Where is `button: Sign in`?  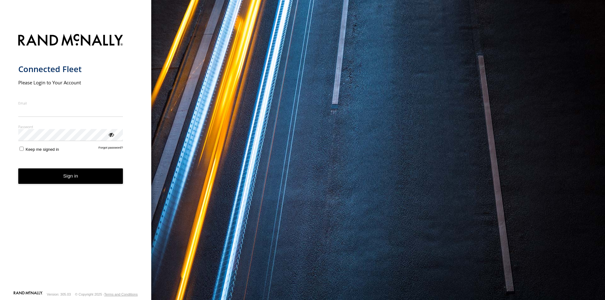
button: Sign in is located at coordinates (71, 176).